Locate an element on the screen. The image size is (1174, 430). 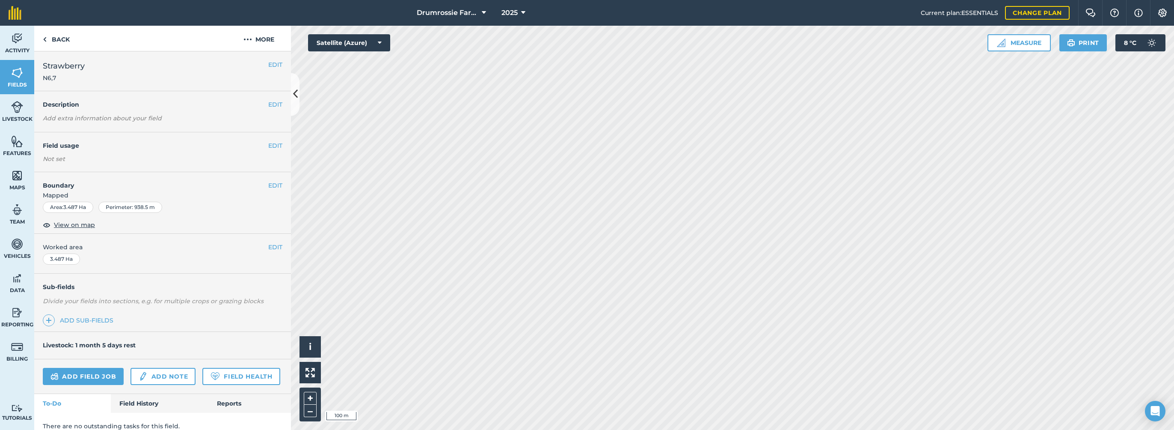
button: Satellite (Azure) is located at coordinates (349, 43).